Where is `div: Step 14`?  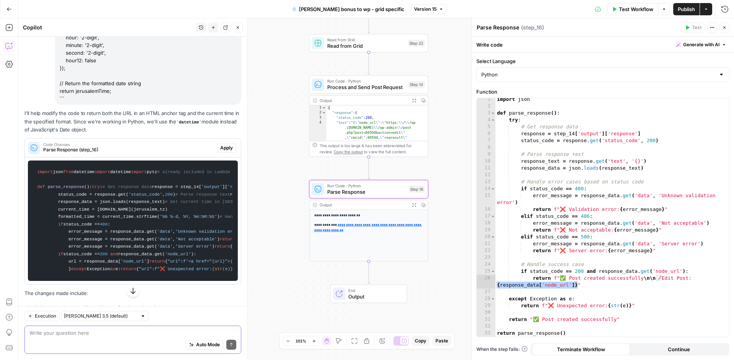
div: Step 14 is located at coordinates (416, 84).